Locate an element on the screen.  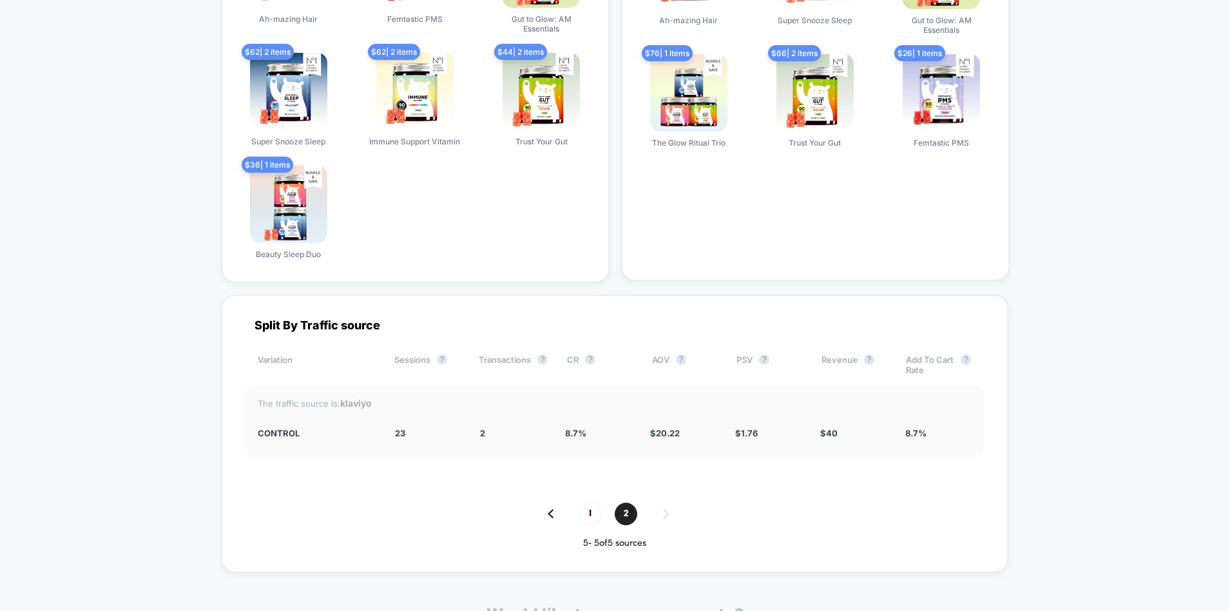
span: $ 44 | 2 items is located at coordinates (521, 52).